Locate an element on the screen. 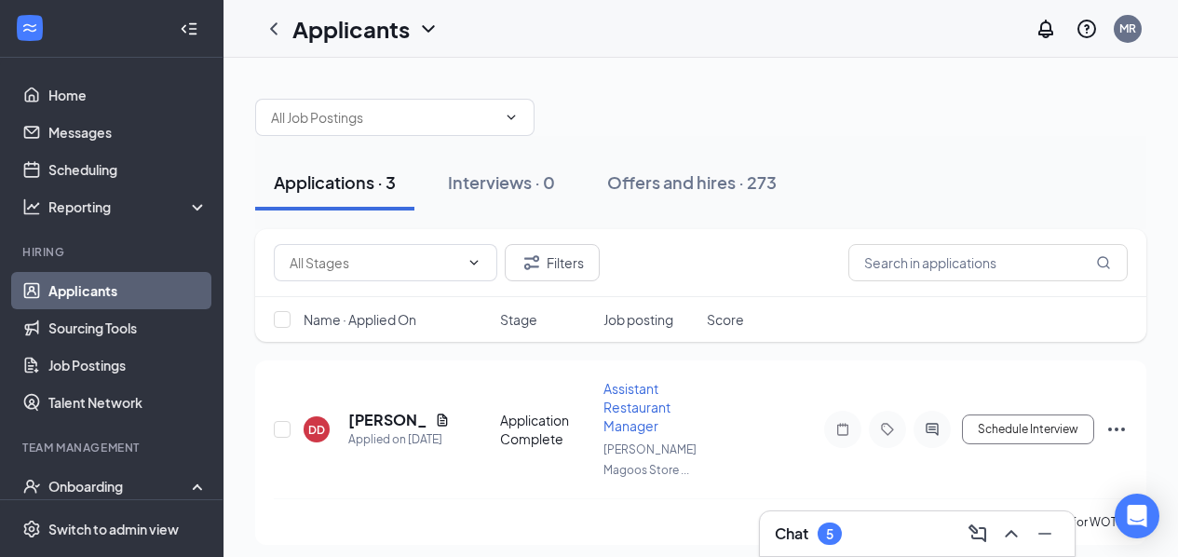 The width and height of the screenshot is (1178, 557). svg: Tag is located at coordinates (888, 429).